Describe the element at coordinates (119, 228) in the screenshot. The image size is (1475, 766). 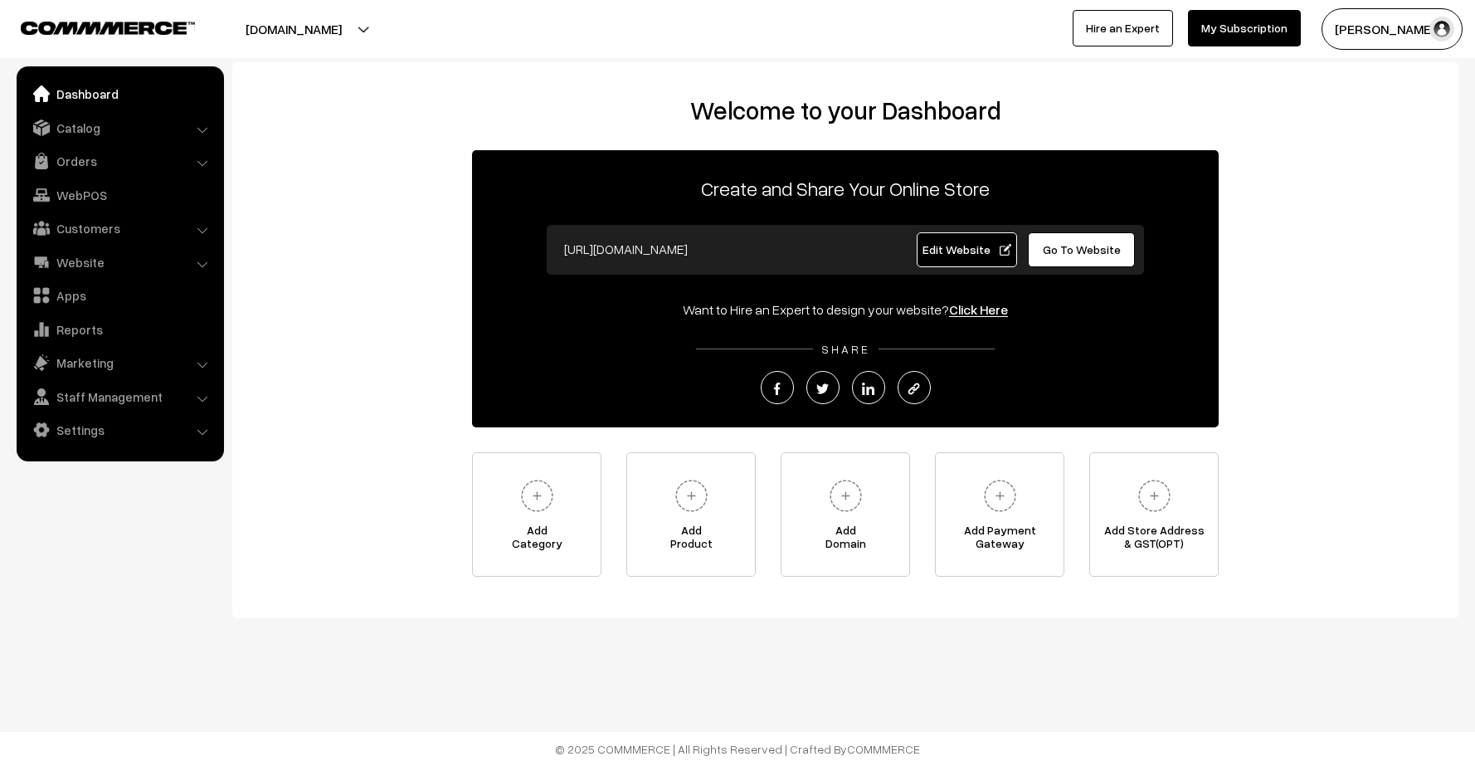
I see `a: Customers` at that location.